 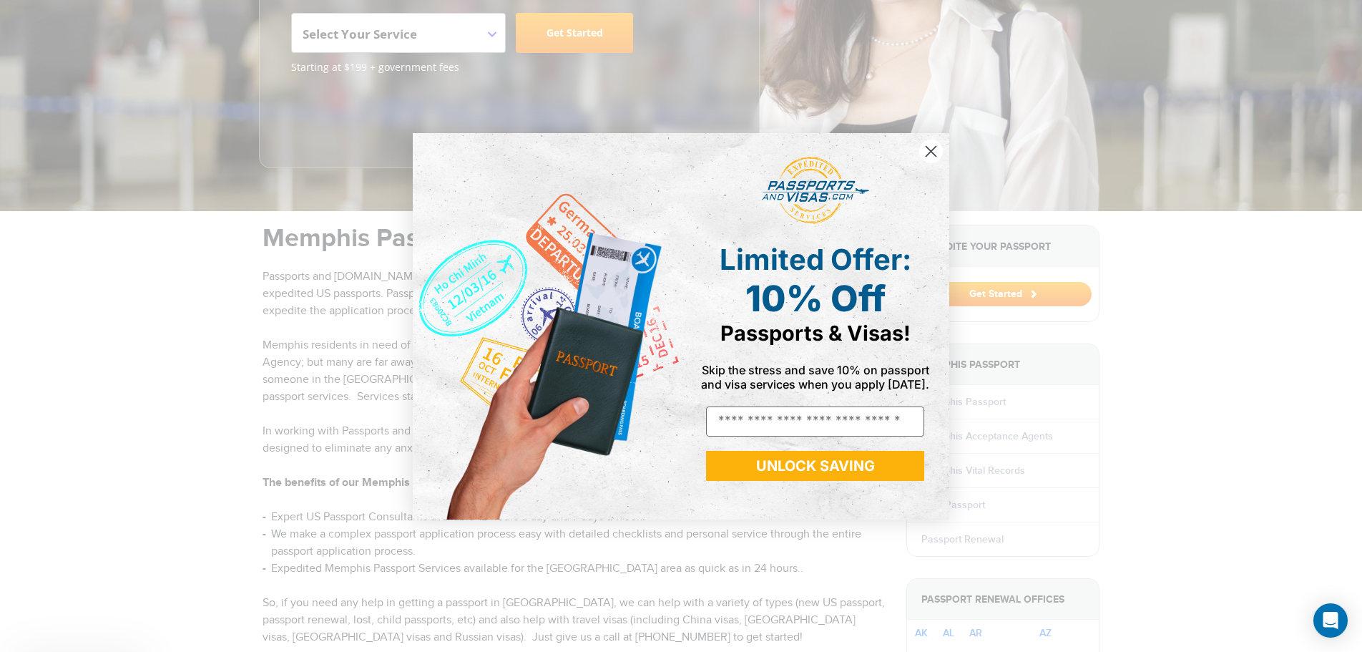 I want to click on img: de9cda0d-0715-46ca-9a25-073762a91ba7.png, so click(x=546, y=326).